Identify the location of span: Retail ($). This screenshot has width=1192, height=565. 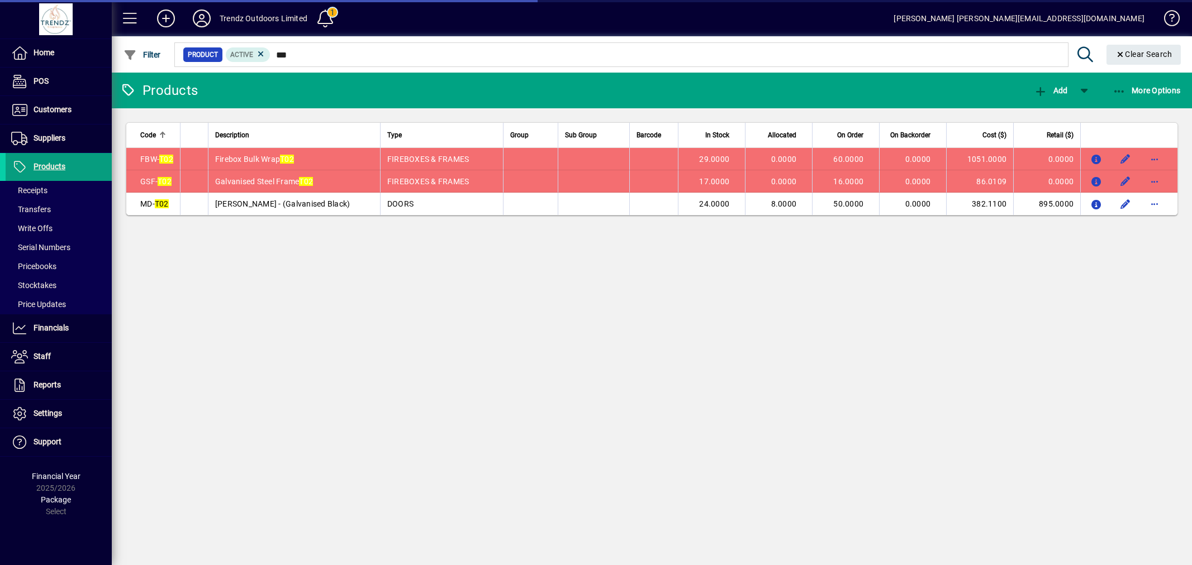
(1060, 135).